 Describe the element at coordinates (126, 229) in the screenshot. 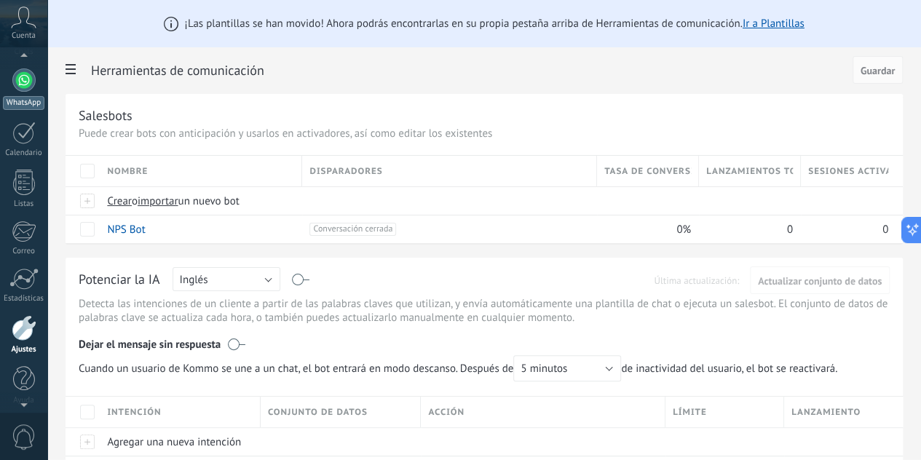

I see `a: NPS Bot` at that location.